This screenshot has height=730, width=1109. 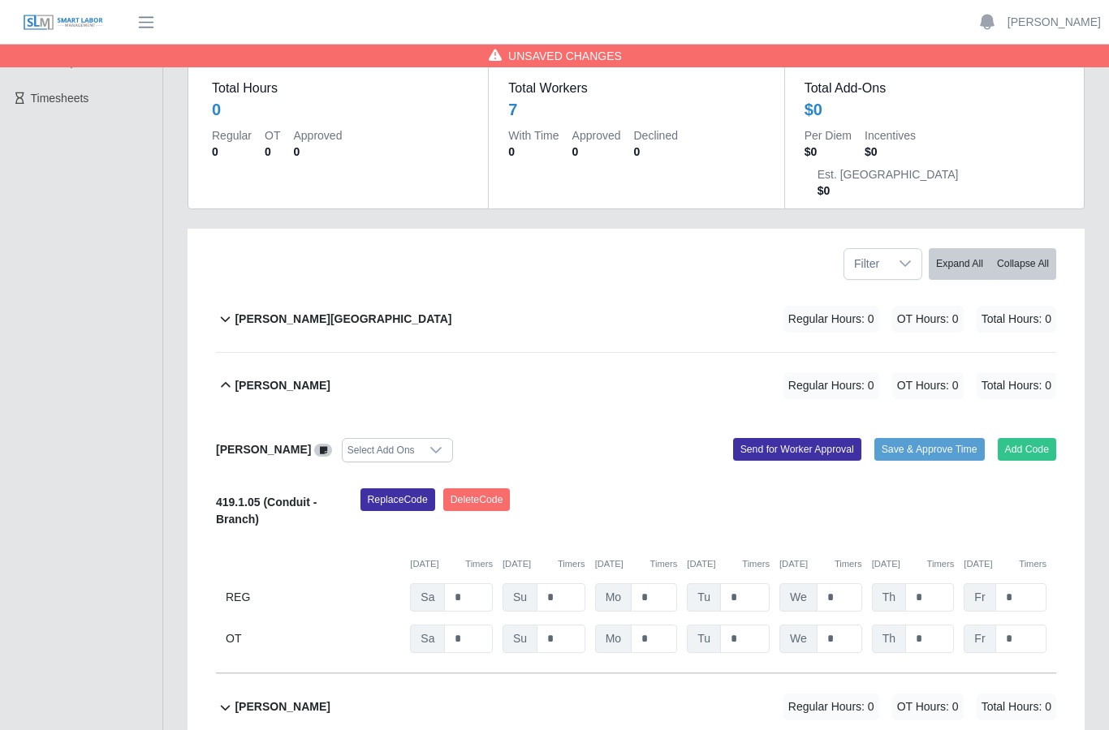 What do you see at coordinates (476, 500) in the screenshot?
I see `button: DeleteCode` at bounding box center [476, 500].